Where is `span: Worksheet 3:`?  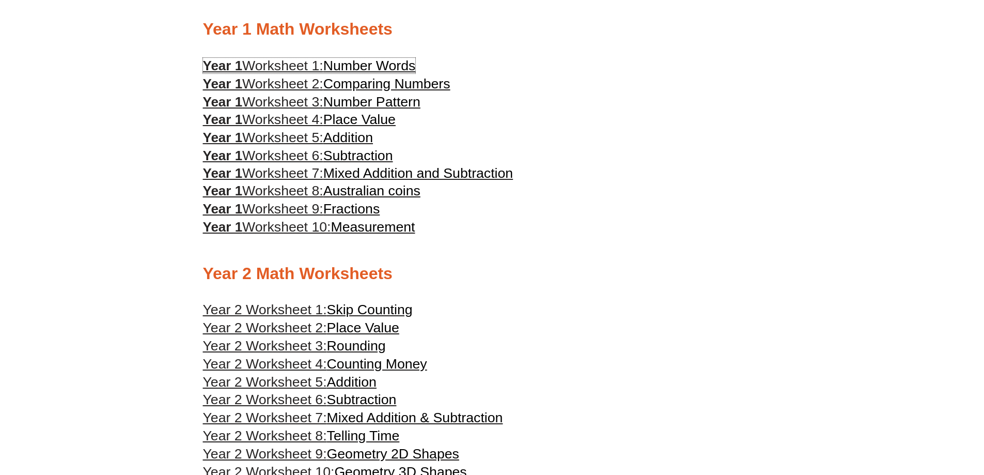
span: Worksheet 3: is located at coordinates (283, 102).